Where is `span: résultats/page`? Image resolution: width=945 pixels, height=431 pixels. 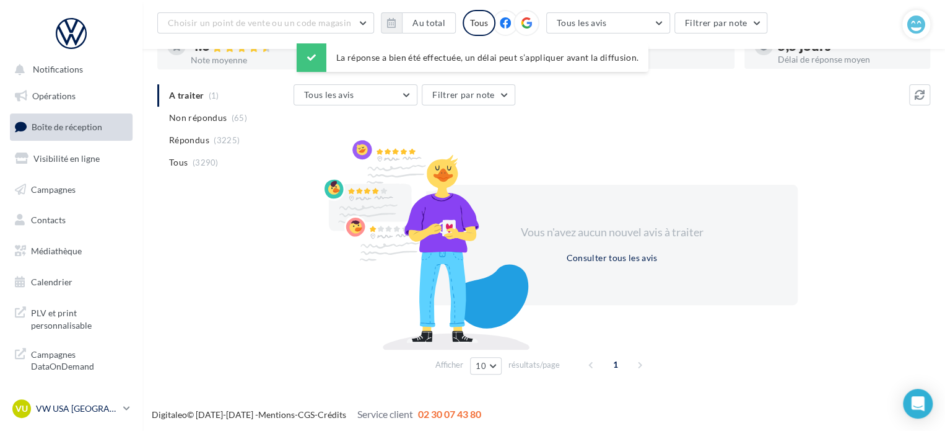
span: résultats/page is located at coordinates (534, 364).